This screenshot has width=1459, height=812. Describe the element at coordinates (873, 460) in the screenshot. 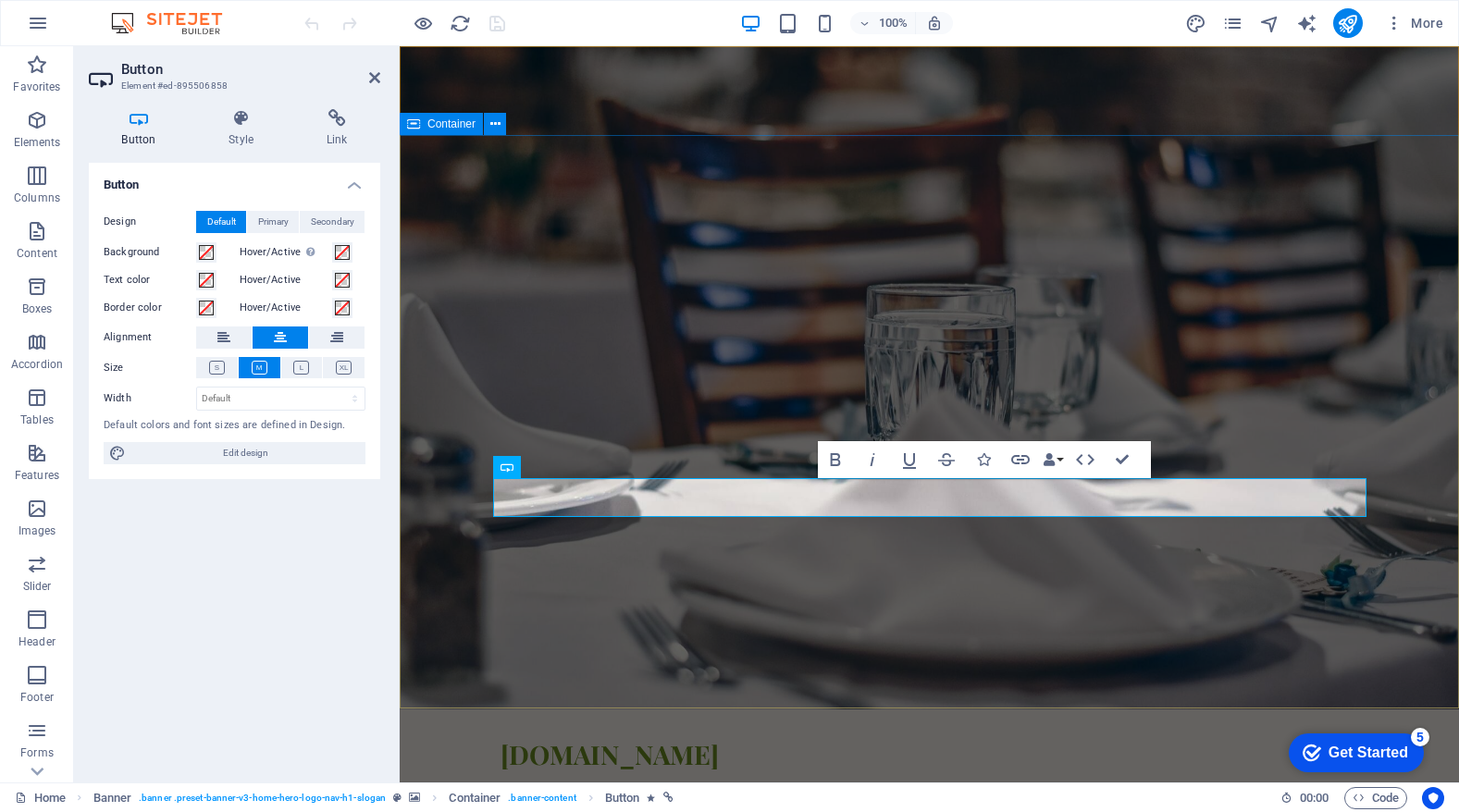

I see `button: Italic (⌘I)` at that location.